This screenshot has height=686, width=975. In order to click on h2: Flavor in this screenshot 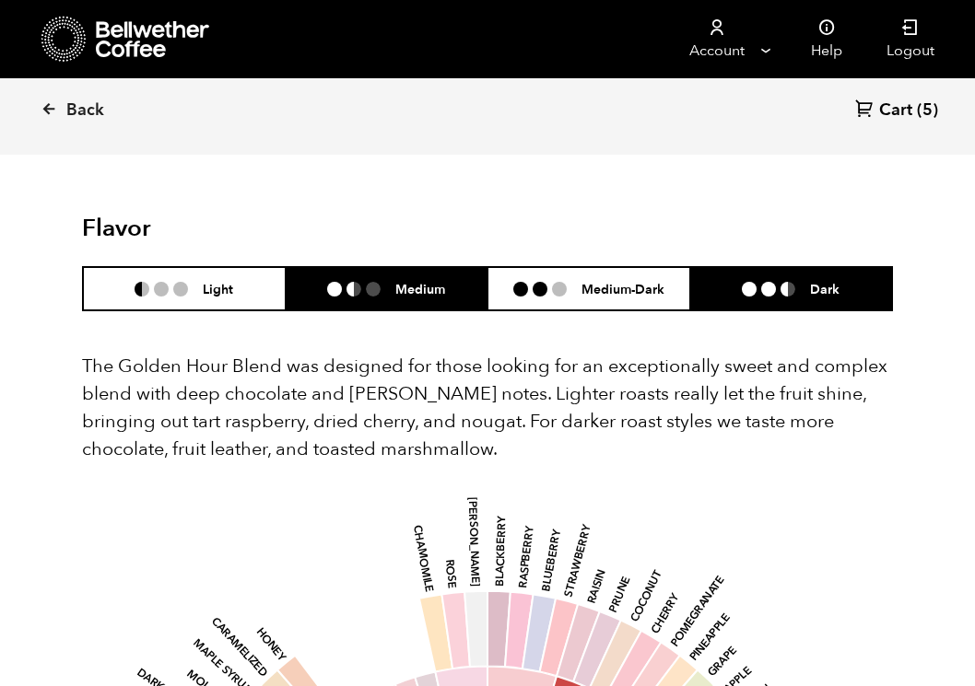, I will do `click(217, 228)`.